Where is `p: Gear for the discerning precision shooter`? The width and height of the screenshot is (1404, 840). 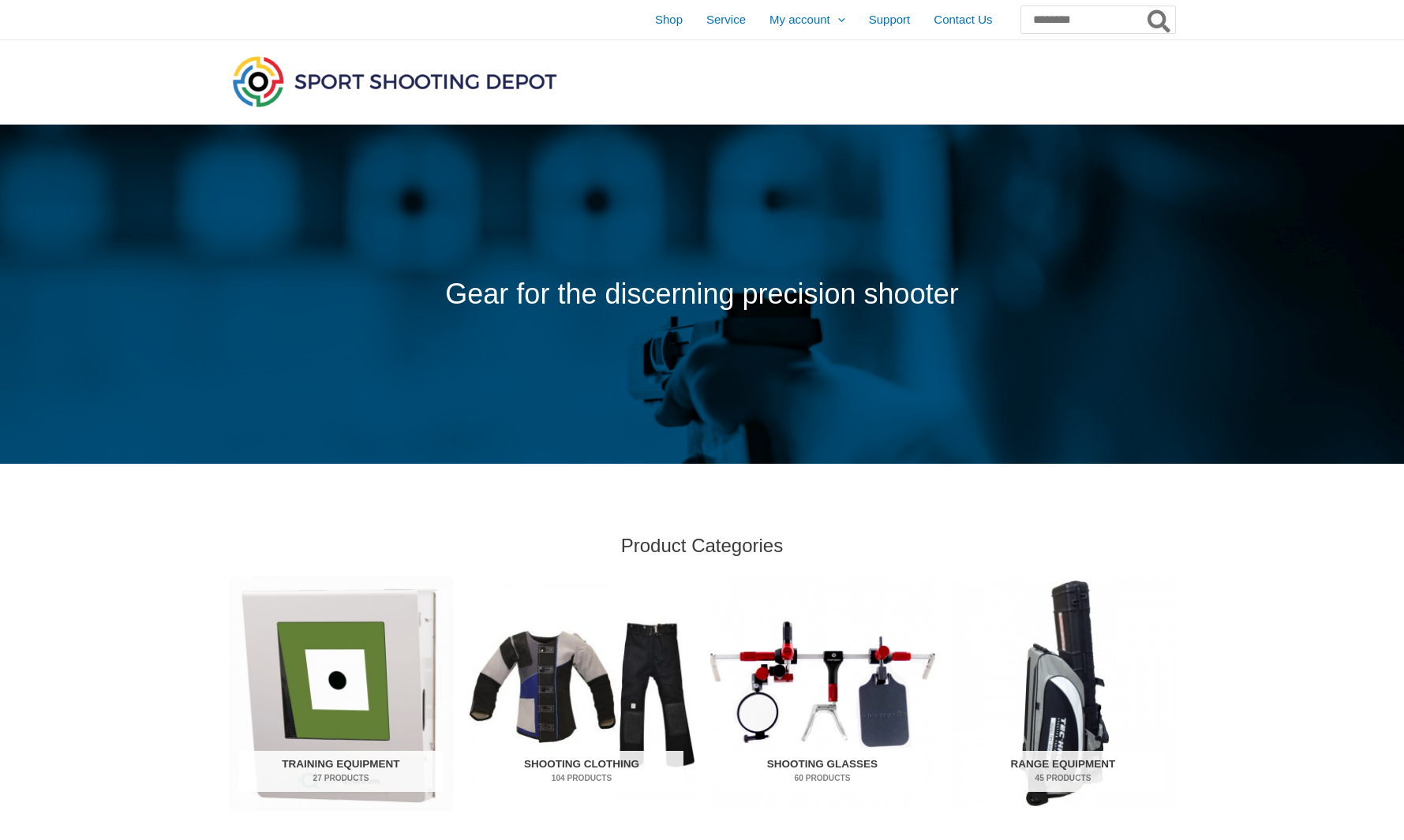
p: Gear for the discerning precision shooter is located at coordinates (702, 294).